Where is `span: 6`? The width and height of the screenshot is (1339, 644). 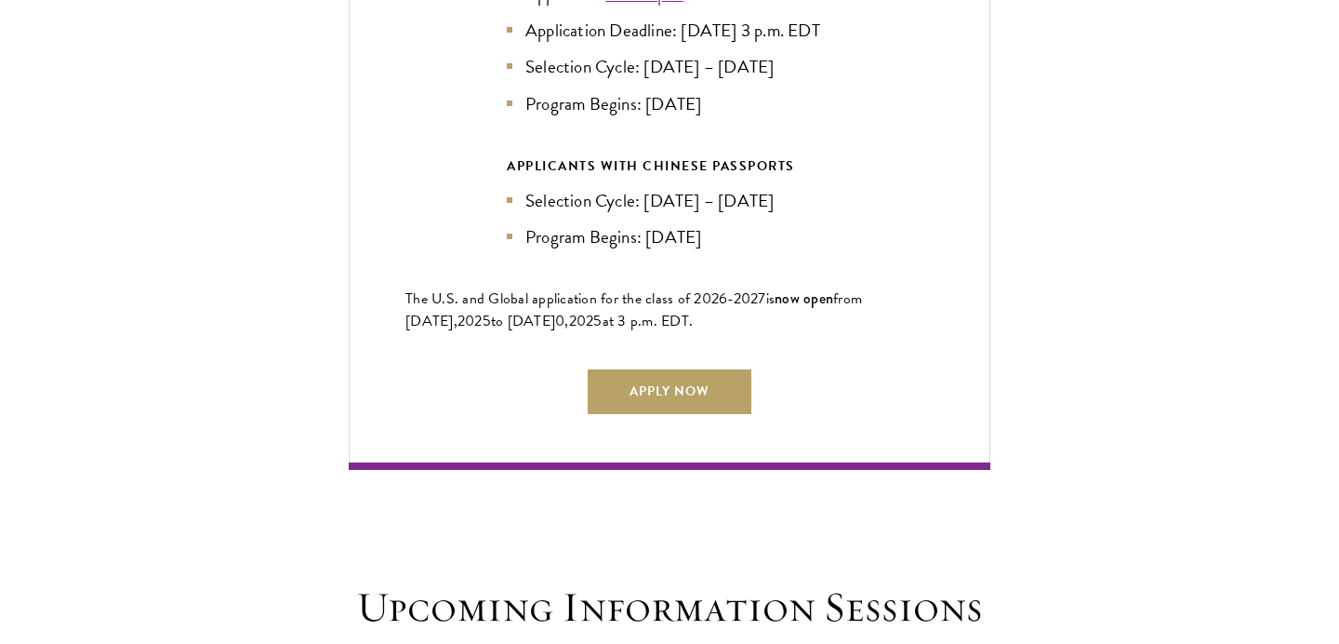 span: 6 is located at coordinates (723, 299).